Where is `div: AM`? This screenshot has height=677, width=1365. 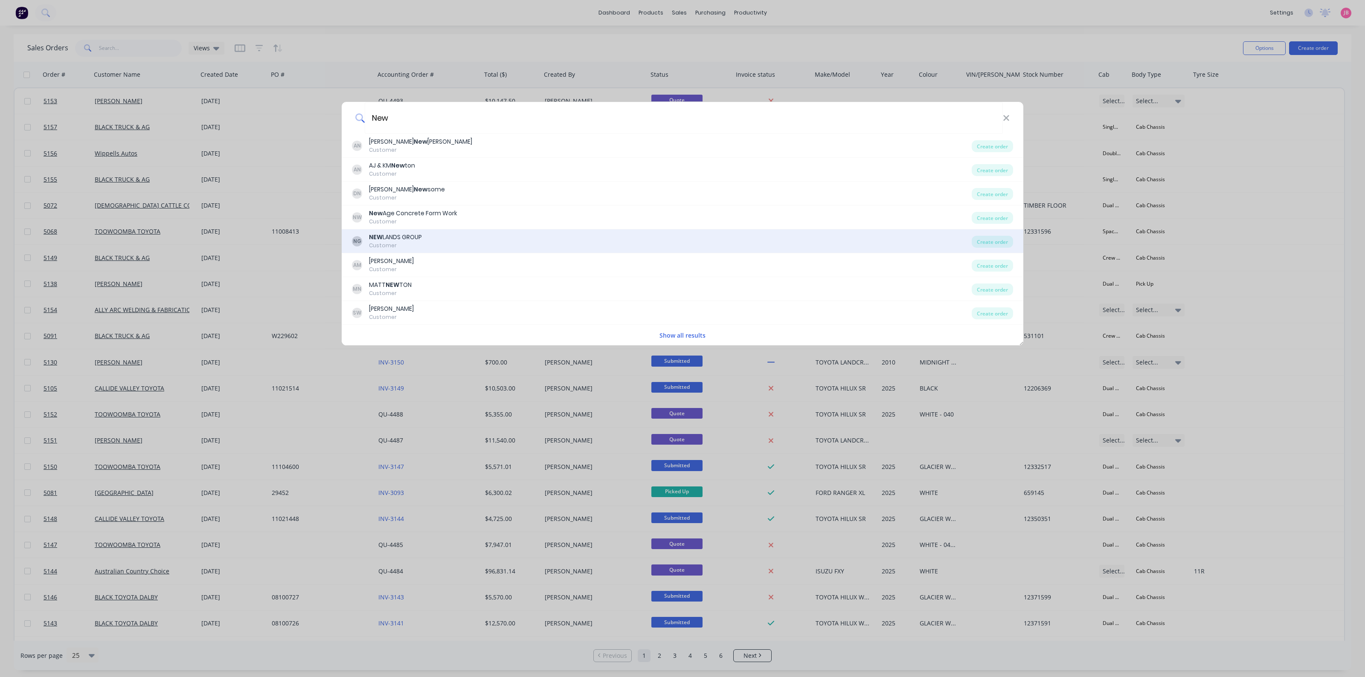 div: AM is located at coordinates (357, 265).